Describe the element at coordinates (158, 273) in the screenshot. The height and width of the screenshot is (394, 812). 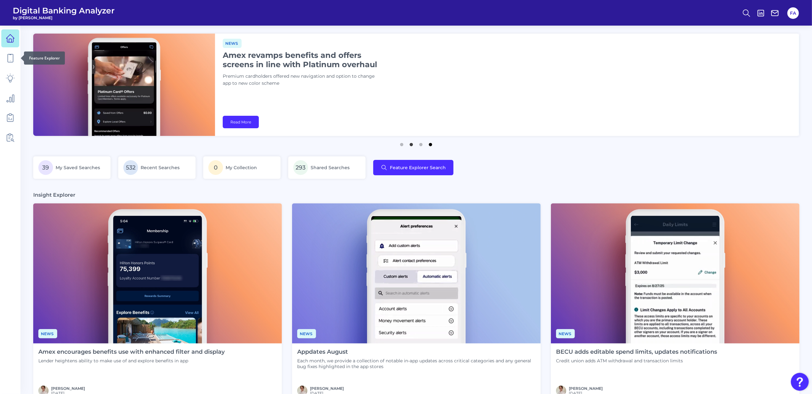
I see `img: News - Phone (4).png` at that location.